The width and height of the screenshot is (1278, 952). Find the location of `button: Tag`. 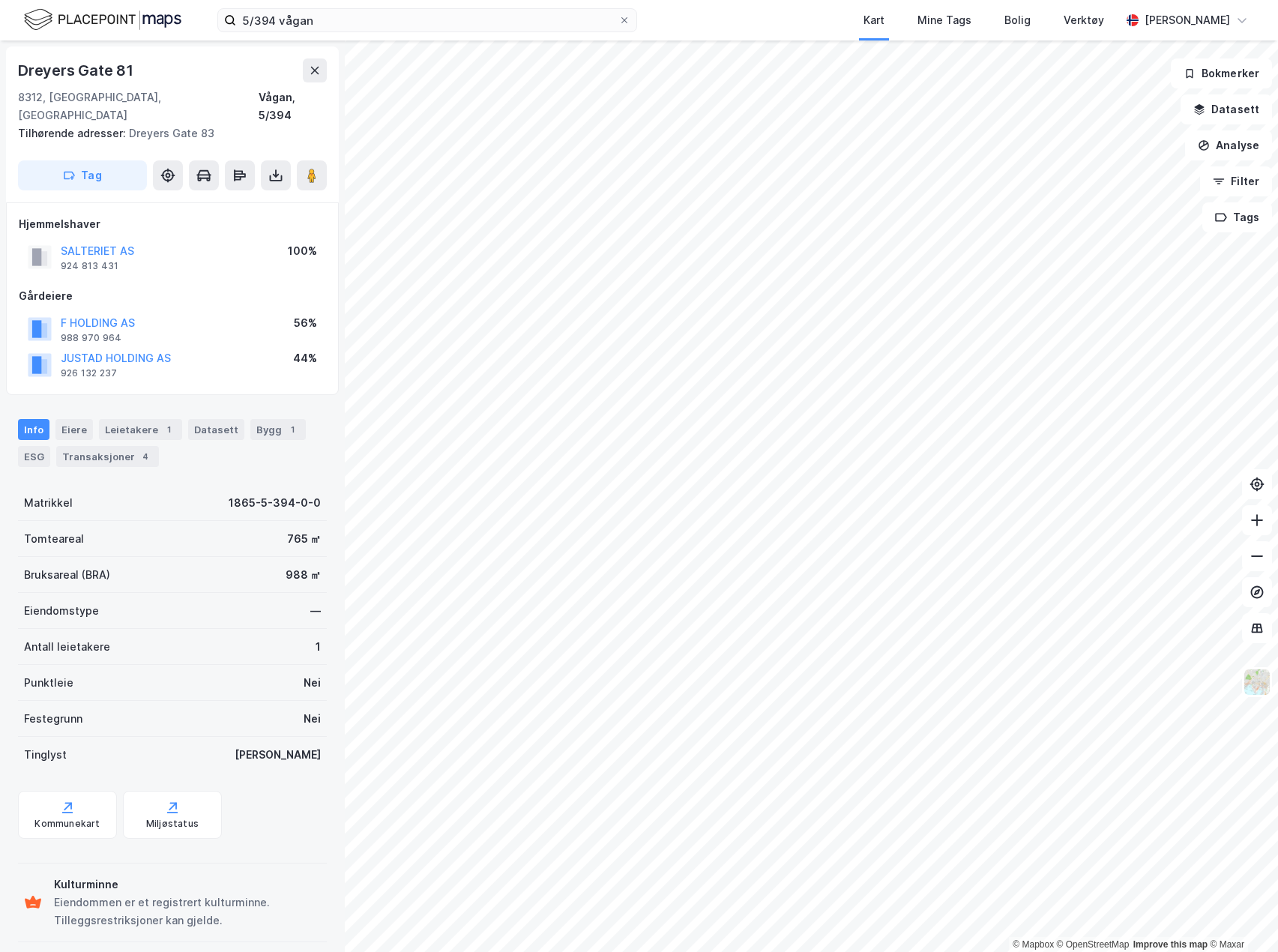

button: Tag is located at coordinates (83, 175).